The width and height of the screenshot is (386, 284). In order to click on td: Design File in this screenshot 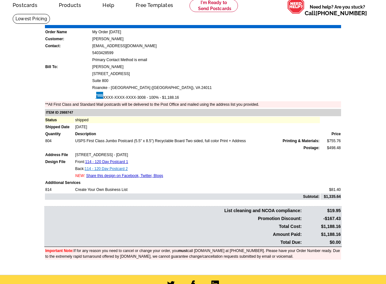, I will do `click(59, 162)`.